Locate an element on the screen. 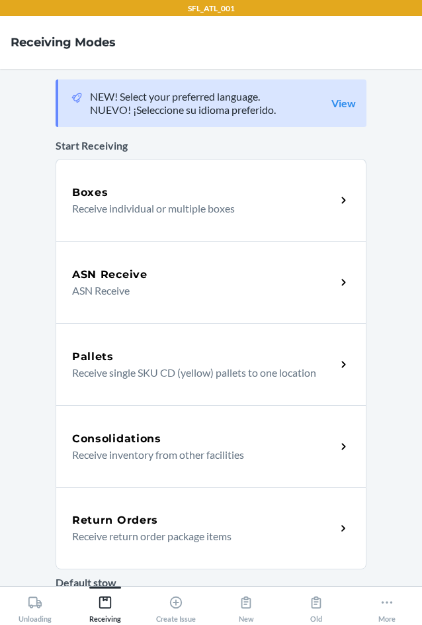  a: Return OrdersReceive return order package items is located at coordinates (211, 528).